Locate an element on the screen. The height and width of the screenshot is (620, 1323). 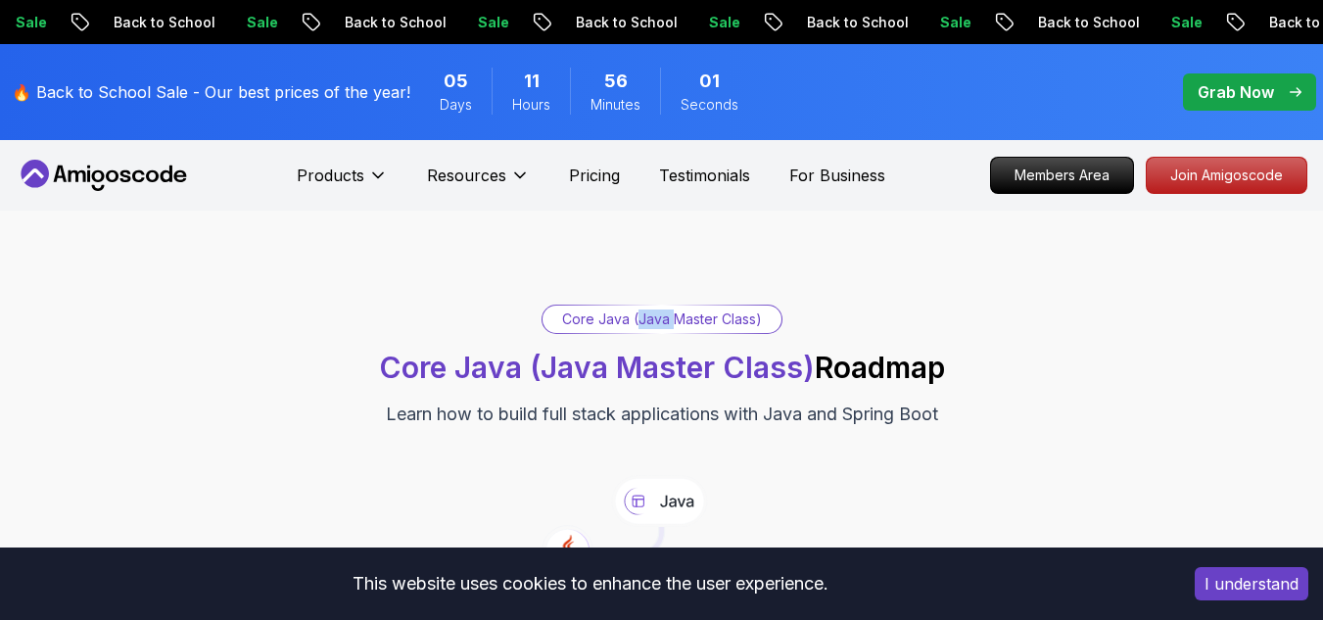
p: Grab Now is located at coordinates (1236, 92).